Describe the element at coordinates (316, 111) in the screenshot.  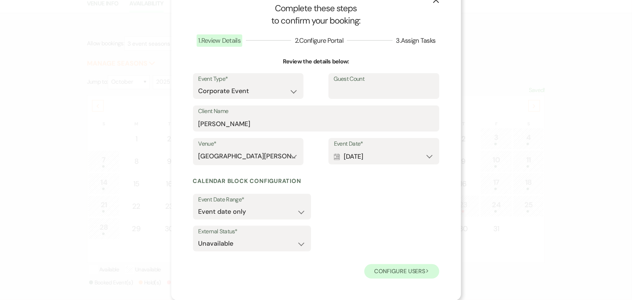
I see `label: Client Name` at that location.